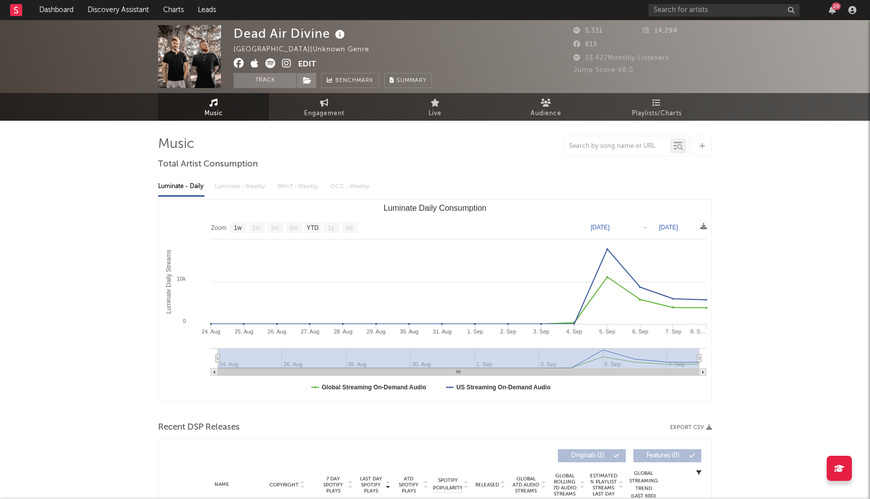 This screenshot has height=499, width=870. Describe the element at coordinates (508, 332) in the screenshot. I see `text: 2. Sep` at that location.